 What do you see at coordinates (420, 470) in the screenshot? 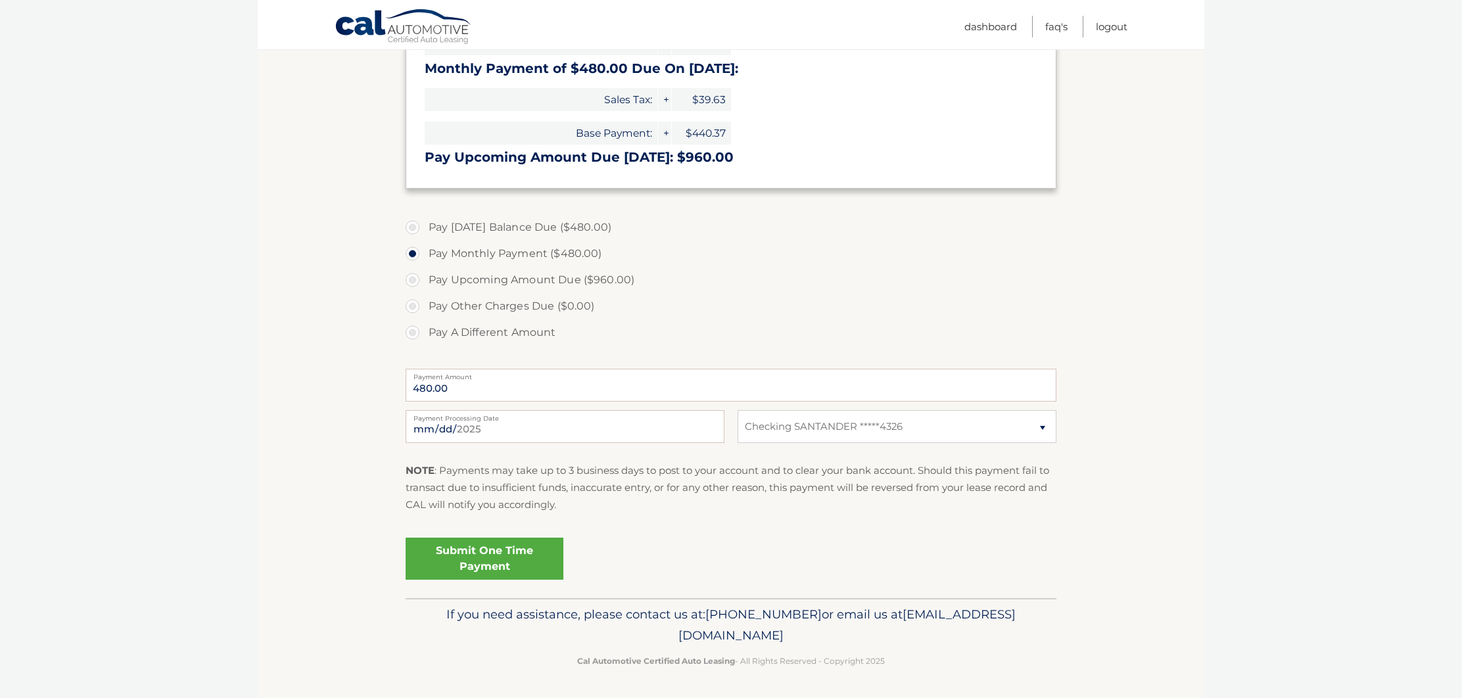
I see `strong: NOTE` at bounding box center [420, 470].